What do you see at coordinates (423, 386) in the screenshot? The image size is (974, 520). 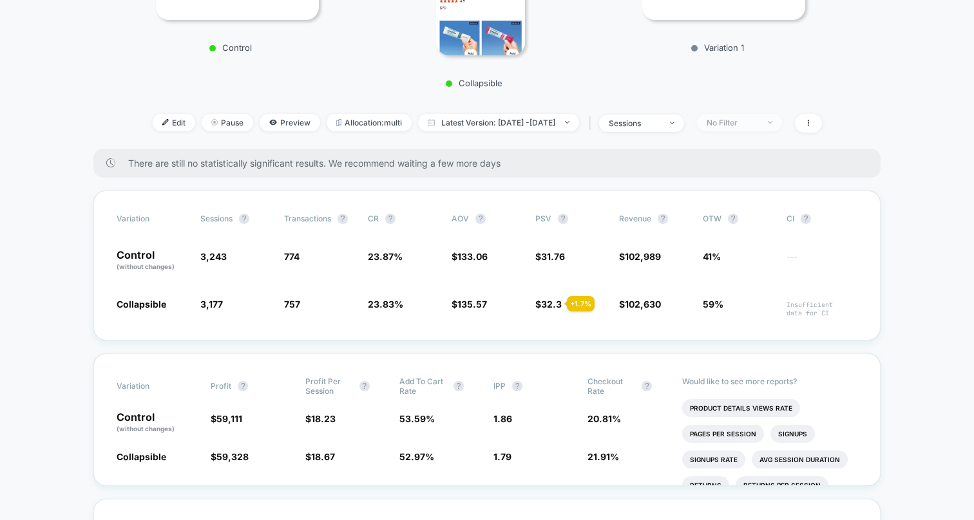 I see `span: Add To Cart Rate` at bounding box center [423, 386].